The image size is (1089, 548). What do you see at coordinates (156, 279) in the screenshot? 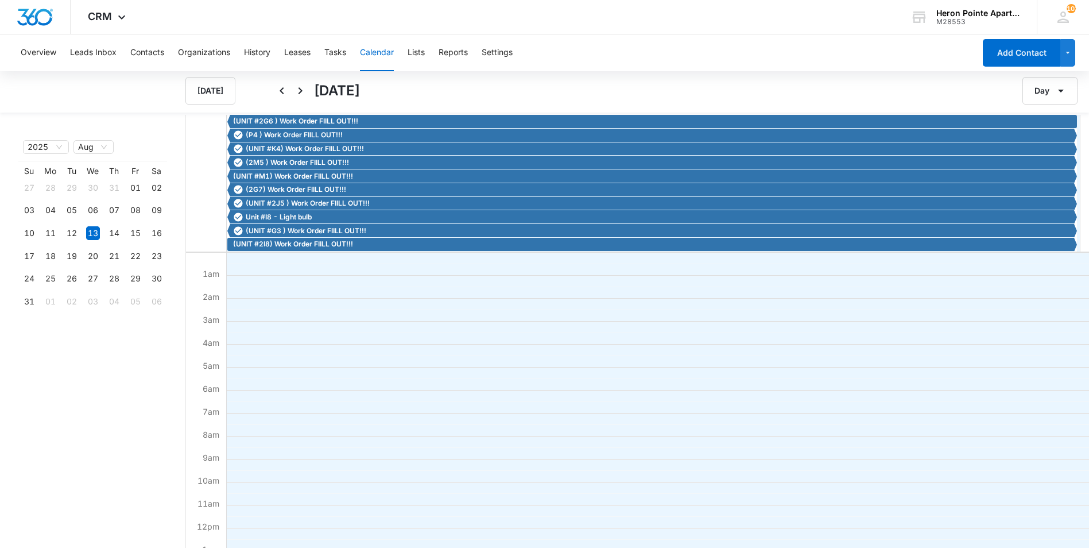
I see `td: 2025-08-30` at bounding box center [156, 279].